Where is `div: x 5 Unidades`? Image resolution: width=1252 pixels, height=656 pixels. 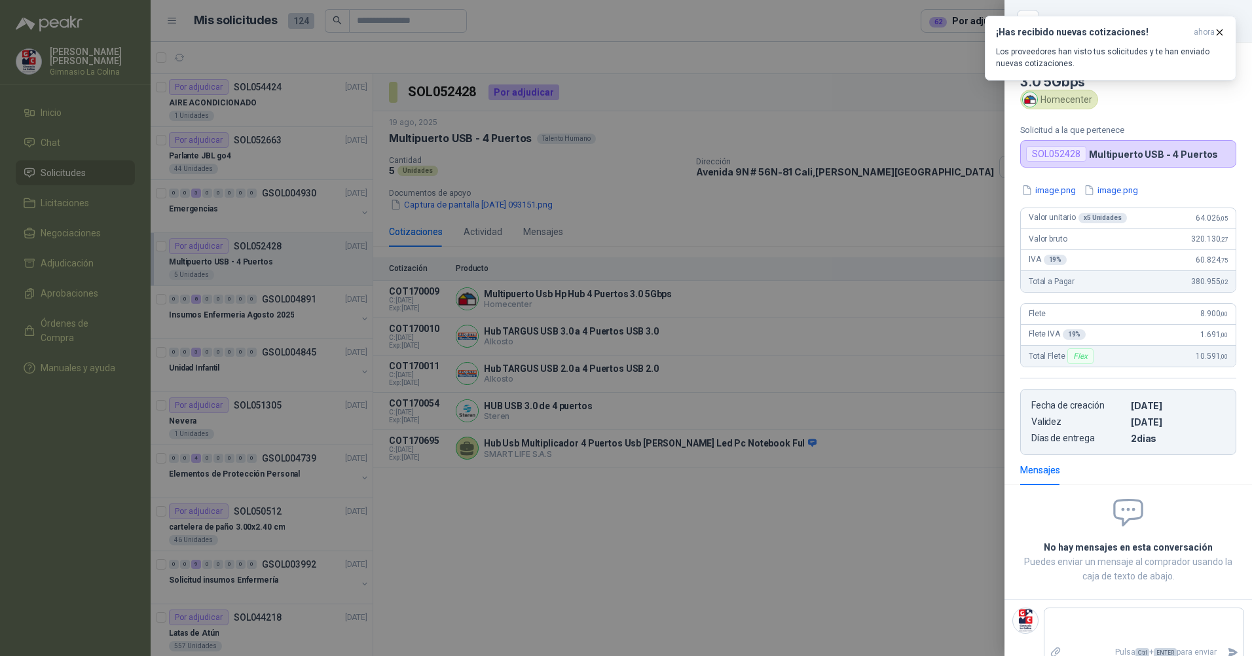 div: x 5 Unidades is located at coordinates (1103, 218).